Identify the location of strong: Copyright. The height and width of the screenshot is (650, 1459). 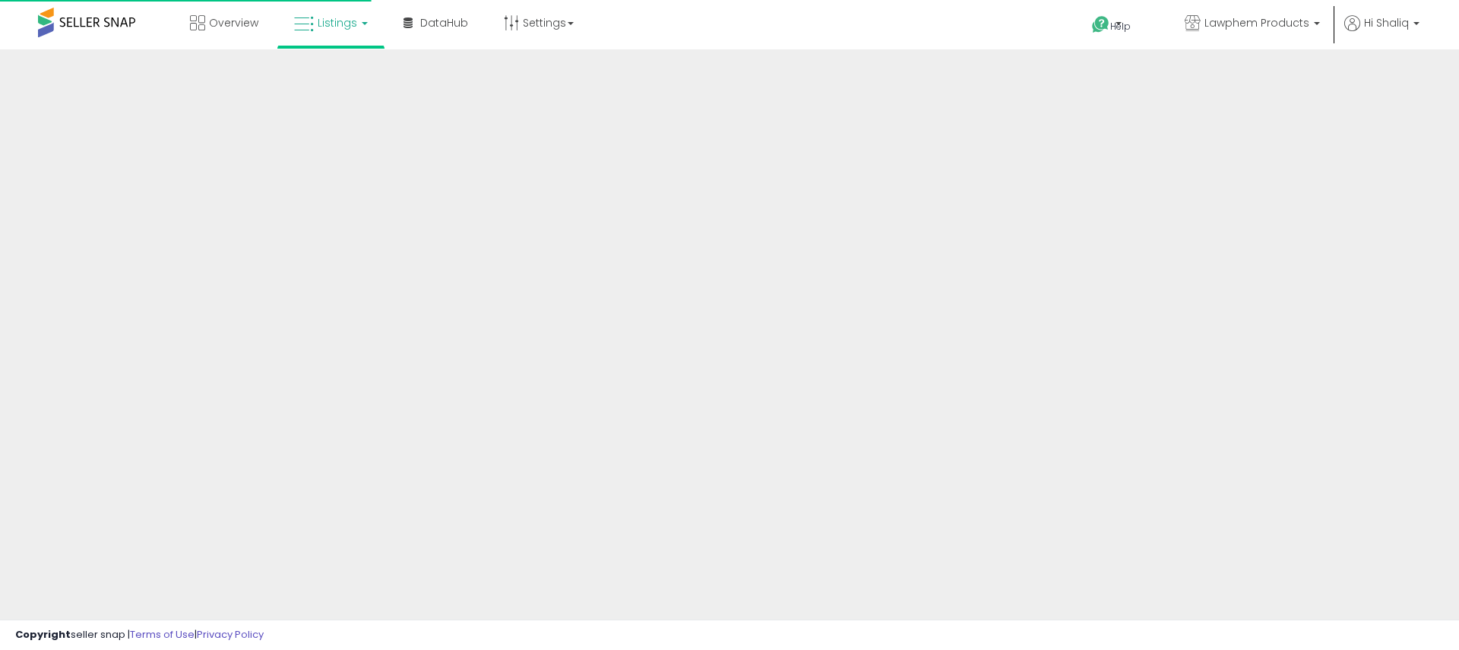
(43, 634).